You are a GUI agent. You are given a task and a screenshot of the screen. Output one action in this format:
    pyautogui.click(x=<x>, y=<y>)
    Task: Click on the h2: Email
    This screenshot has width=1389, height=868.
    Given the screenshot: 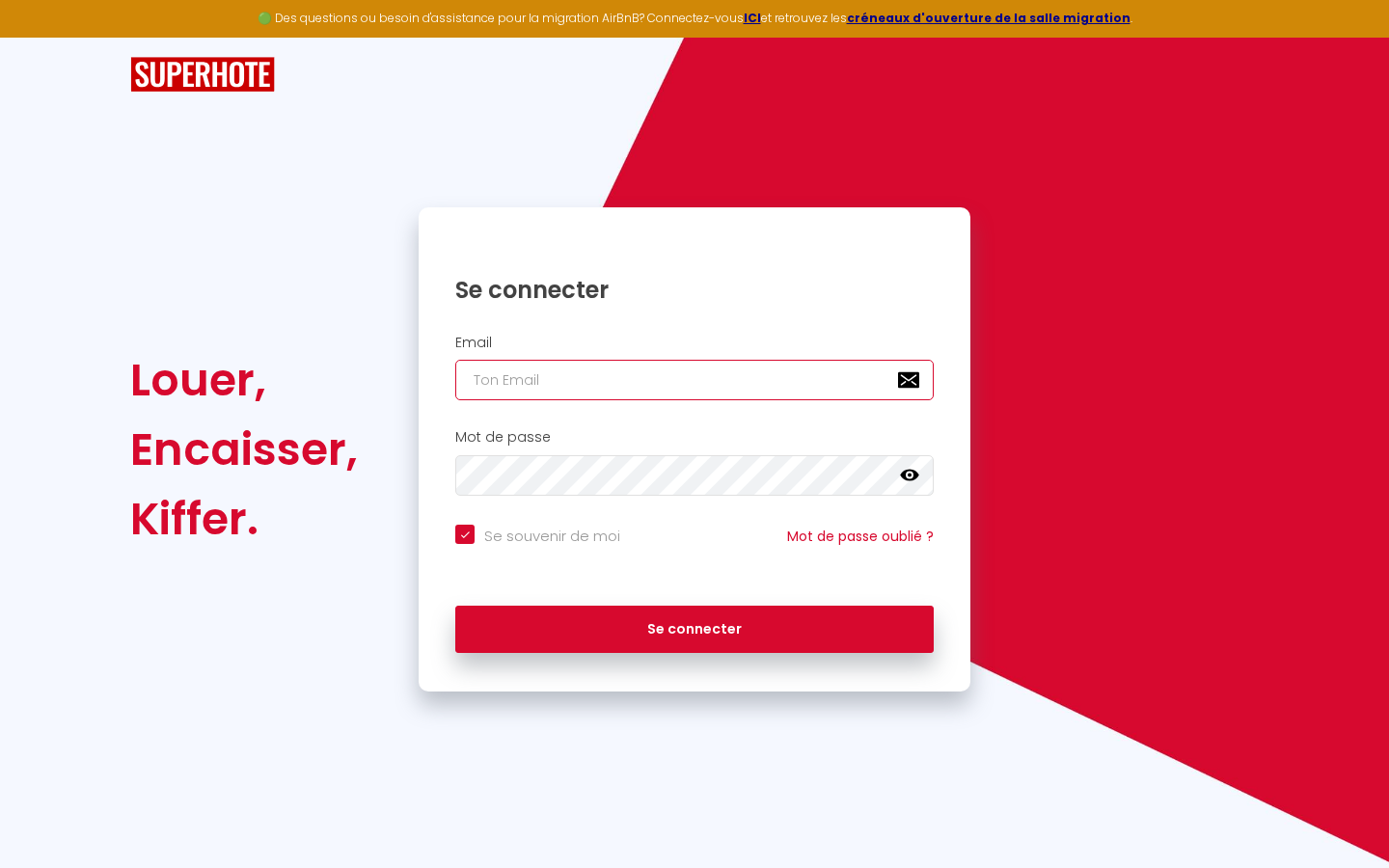 What is the action you would take?
    pyautogui.click(x=694, y=342)
    